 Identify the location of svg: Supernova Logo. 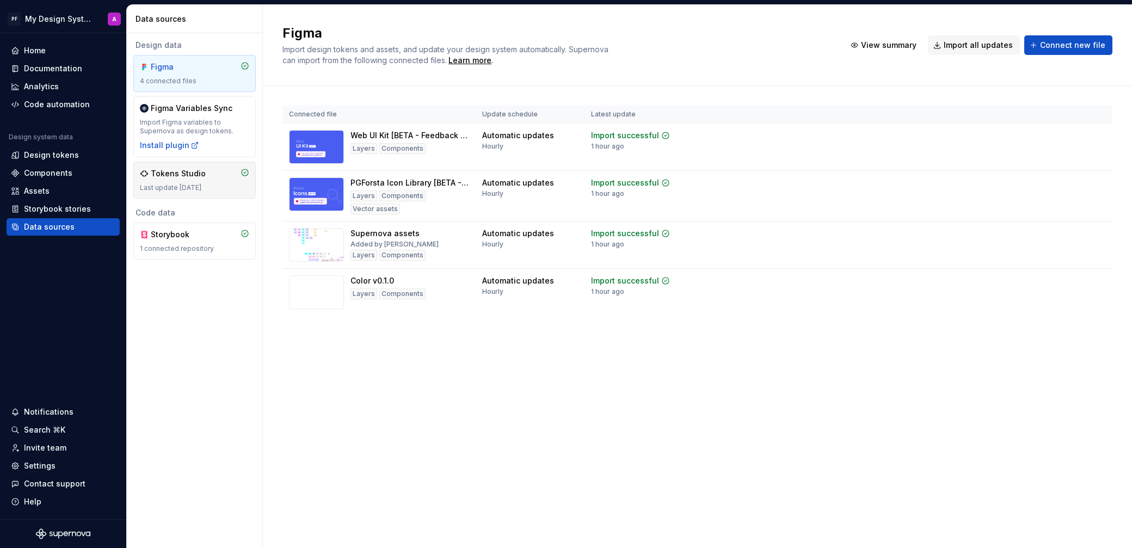
(63, 534).